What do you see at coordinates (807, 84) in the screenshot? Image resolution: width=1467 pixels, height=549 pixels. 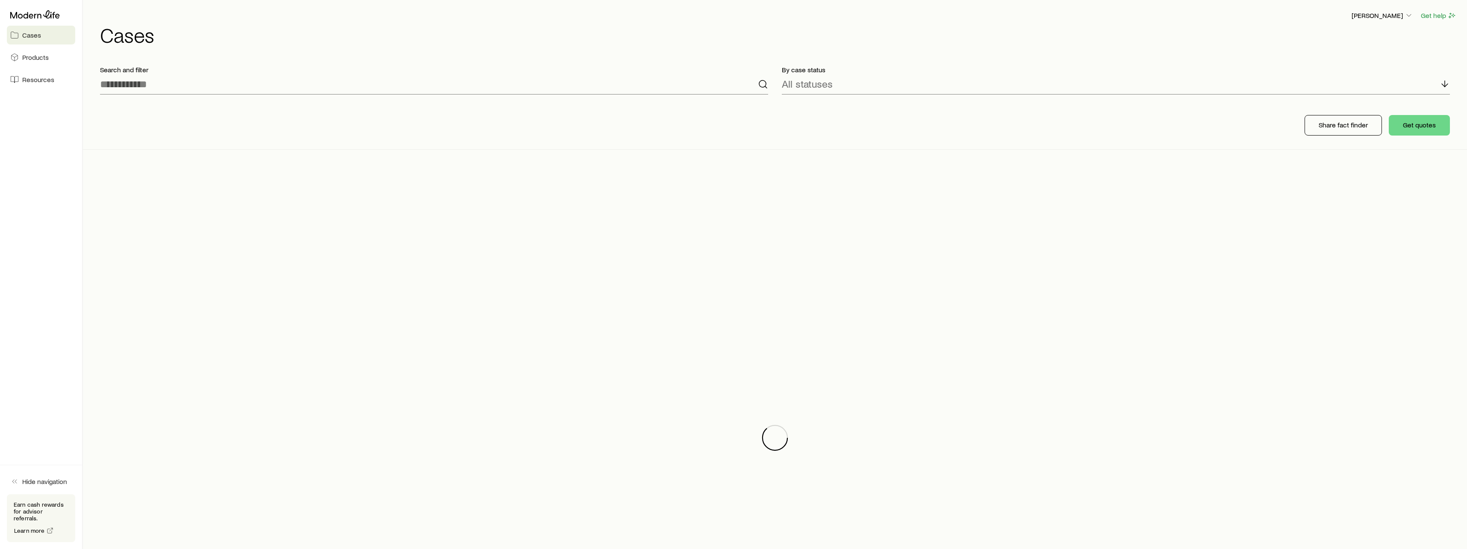 I see `p: All statuses` at bounding box center [807, 84].